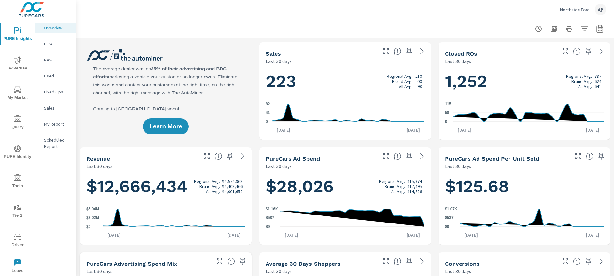 This screenshot has width=614, height=276. Describe the element at coordinates (57, 92) in the screenshot. I see `p: Fixed Ops` at that location.